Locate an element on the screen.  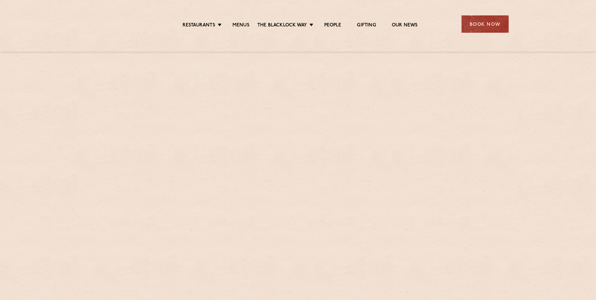
a: Restaurants is located at coordinates (199, 26).